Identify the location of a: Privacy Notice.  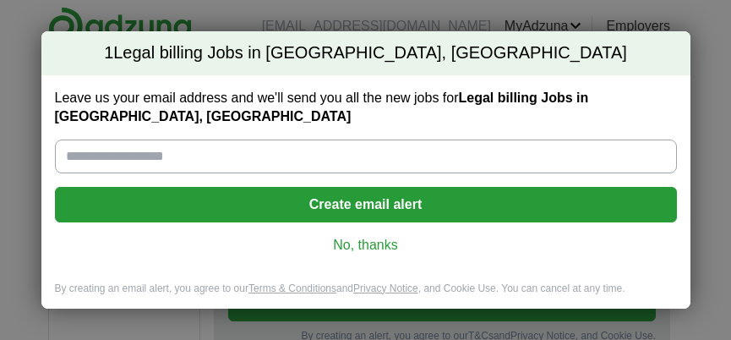
(385, 288).